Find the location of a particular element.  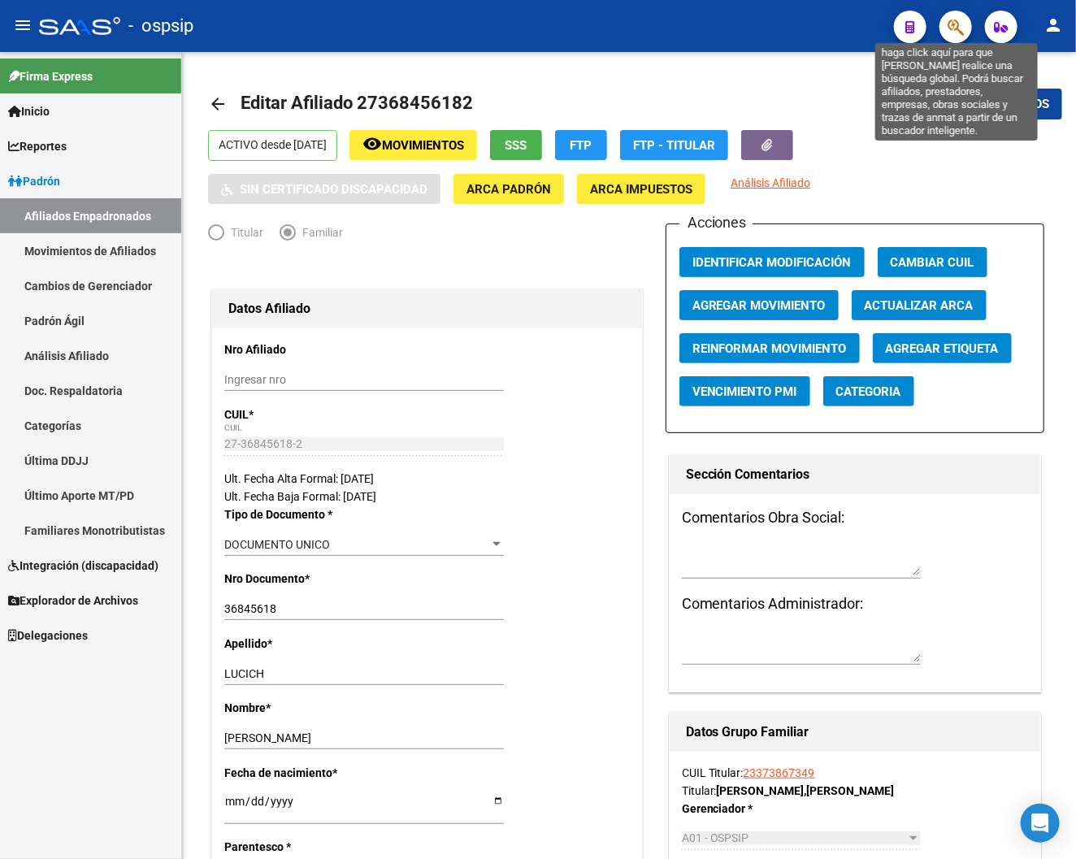

mat-icon: person is located at coordinates (1053, 25).